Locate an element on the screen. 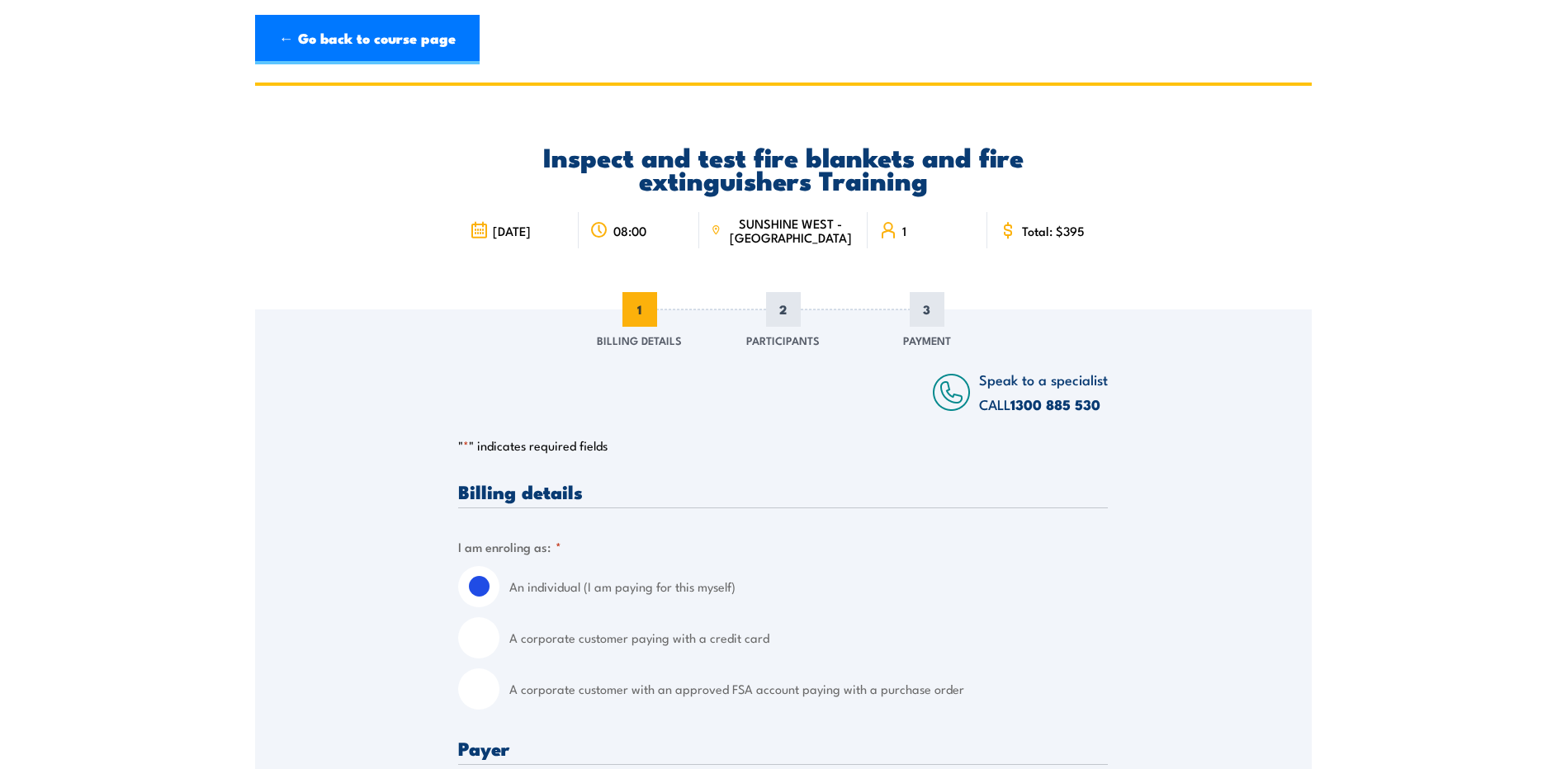  label: An individual (I am paying for this myself) is located at coordinates (808, 587).